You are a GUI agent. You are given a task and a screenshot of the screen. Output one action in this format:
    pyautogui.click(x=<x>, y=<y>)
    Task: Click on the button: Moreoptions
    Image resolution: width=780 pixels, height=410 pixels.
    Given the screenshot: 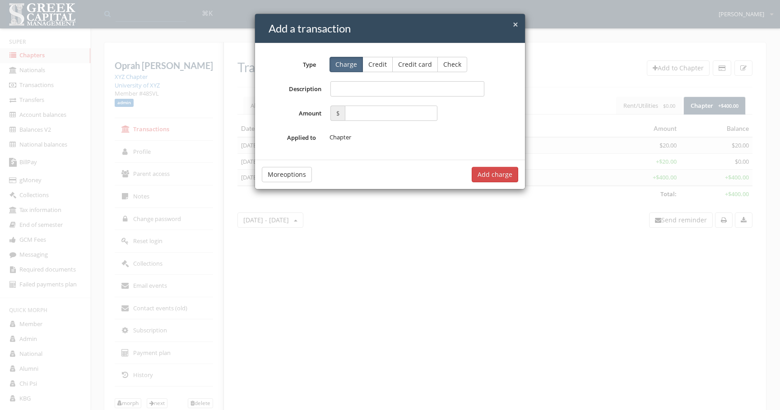 What is the action you would take?
    pyautogui.click(x=287, y=175)
    